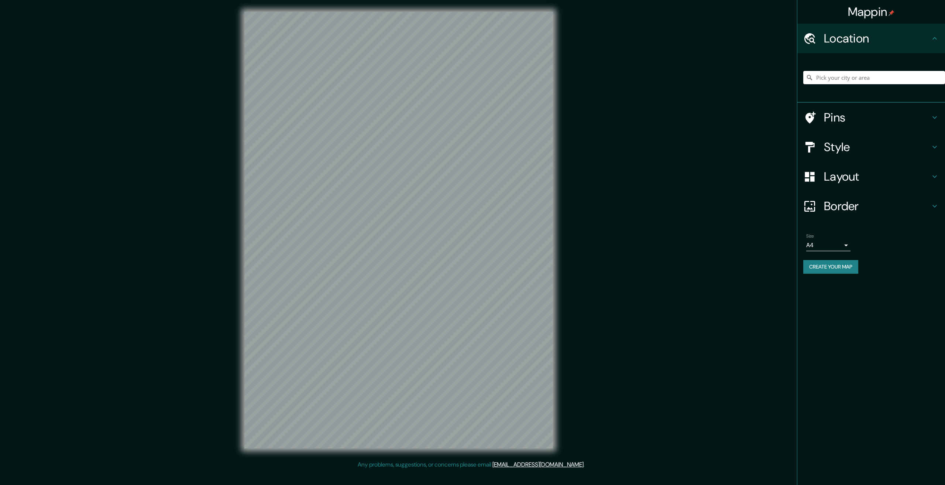 The height and width of the screenshot is (485, 945). Describe the element at coordinates (871, 12) in the screenshot. I see `h4: Mappin` at that location.